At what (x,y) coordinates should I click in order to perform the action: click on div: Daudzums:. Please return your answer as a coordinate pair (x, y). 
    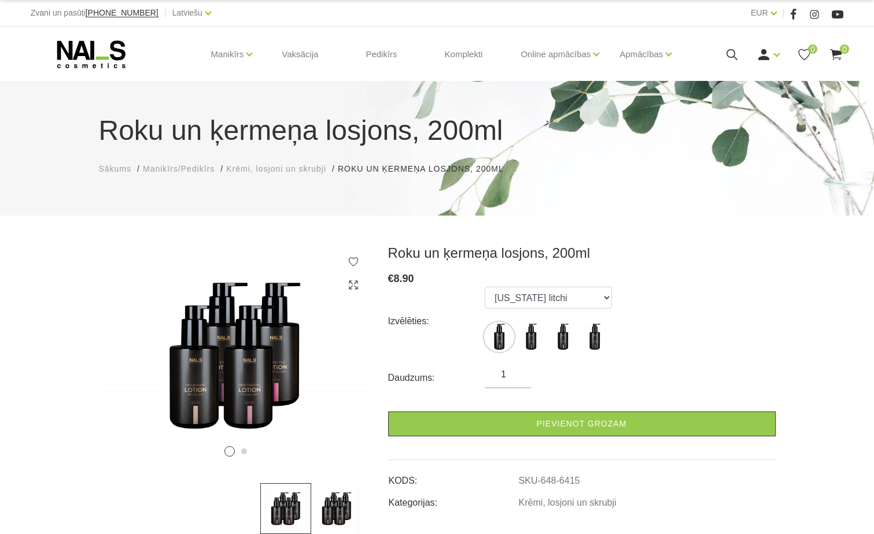
    Looking at the image, I should click on (436, 378).